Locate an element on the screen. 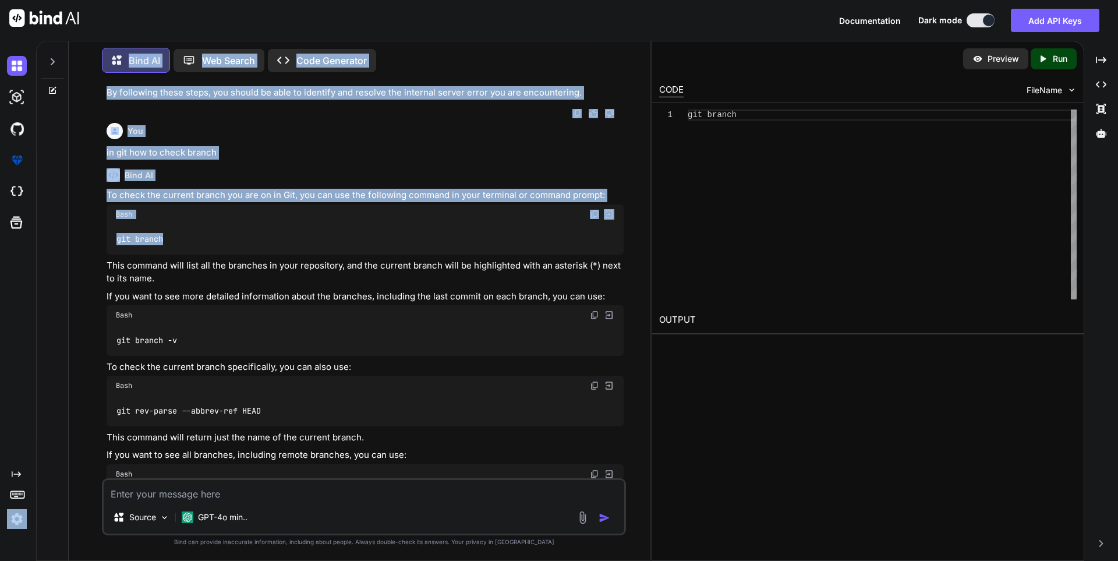  img: dislike is located at coordinates (610, 114).